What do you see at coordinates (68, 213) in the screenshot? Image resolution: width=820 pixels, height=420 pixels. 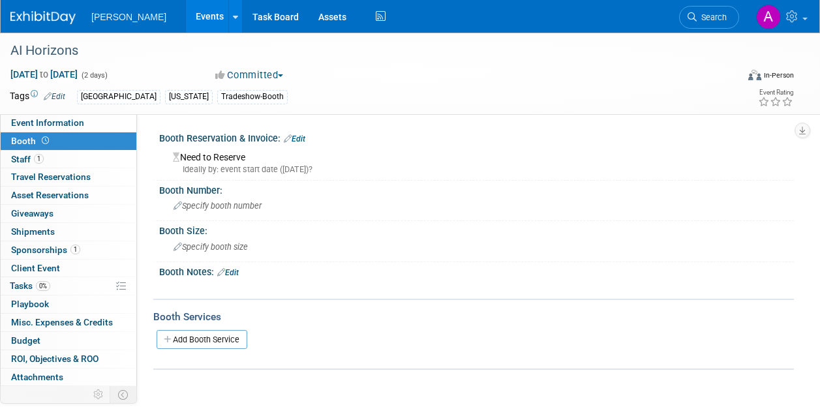 I see `a: Giveaways` at bounding box center [68, 213].